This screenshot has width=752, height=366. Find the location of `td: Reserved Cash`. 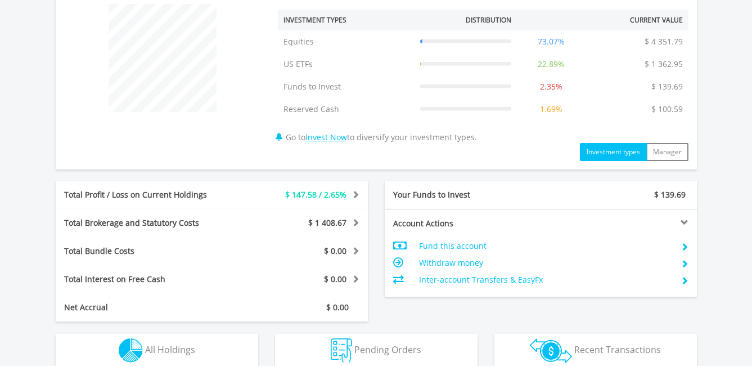

td: Reserved Cash is located at coordinates (346, 109).